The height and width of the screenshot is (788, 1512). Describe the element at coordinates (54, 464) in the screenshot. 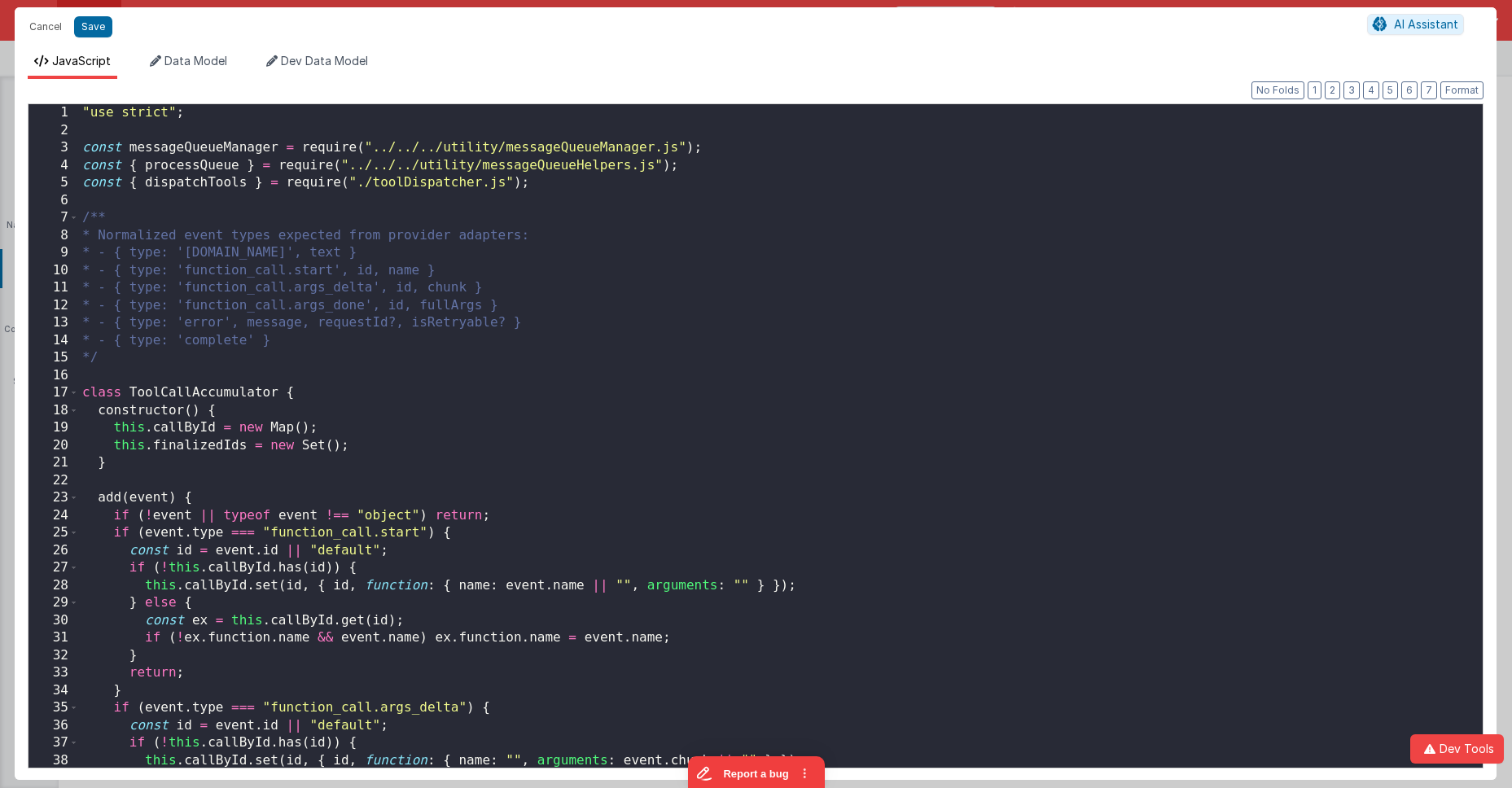

I see `div: 21` at that location.